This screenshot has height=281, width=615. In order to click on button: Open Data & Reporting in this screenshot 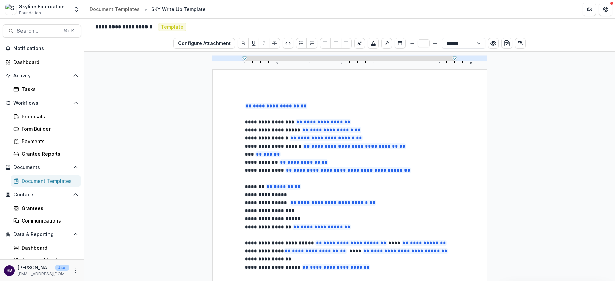, I will do `click(42, 235)`.